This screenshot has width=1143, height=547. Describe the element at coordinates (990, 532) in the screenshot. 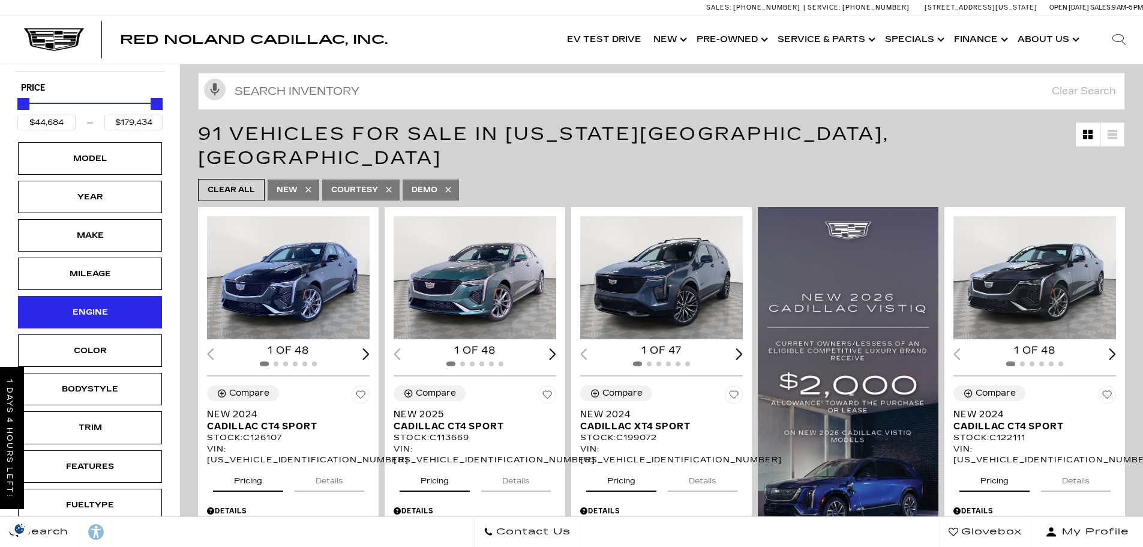

I see `span: Glovebox` at that location.